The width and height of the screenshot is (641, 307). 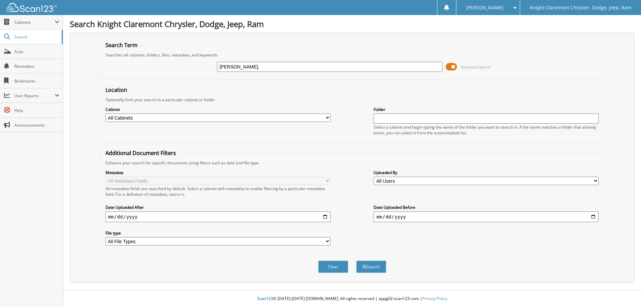 What do you see at coordinates (625, 291) in the screenshot?
I see `div: Chat Widget` at bounding box center [625, 291].